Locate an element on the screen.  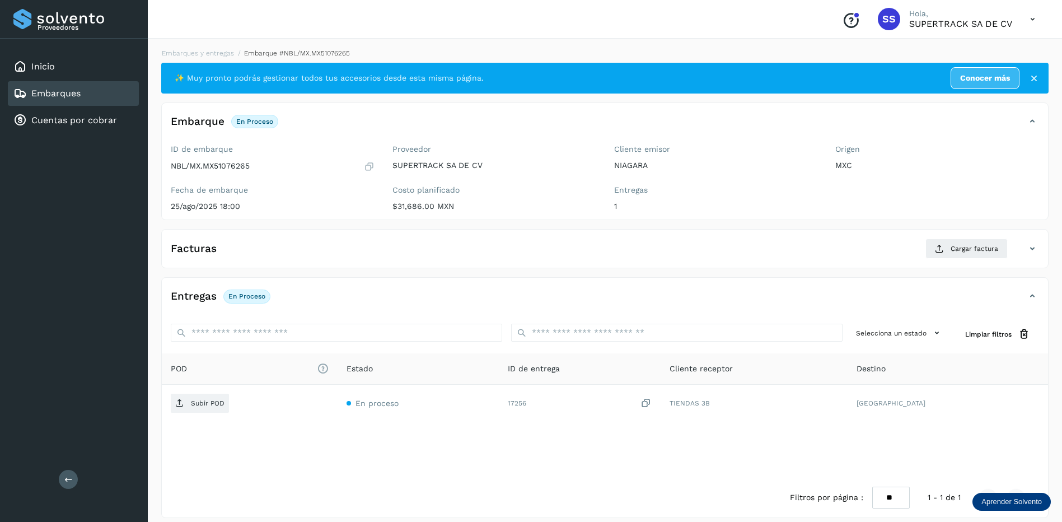
a: Conocer más is located at coordinates (985, 78).